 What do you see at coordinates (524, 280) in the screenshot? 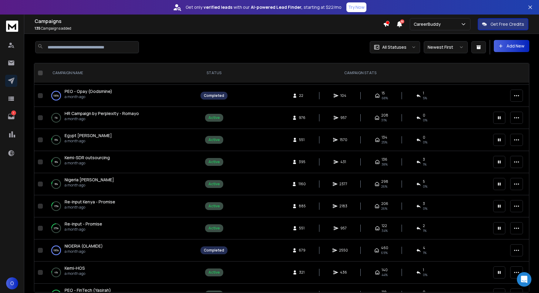
I see `div: Open Intercom Messenger` at bounding box center [524, 280].